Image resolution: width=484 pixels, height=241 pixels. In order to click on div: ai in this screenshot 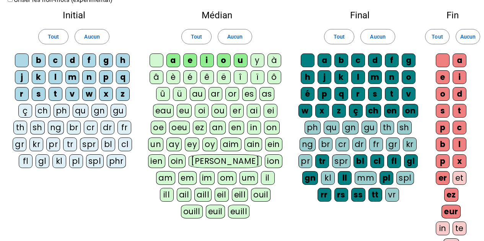, I will do `click(253, 111)`.